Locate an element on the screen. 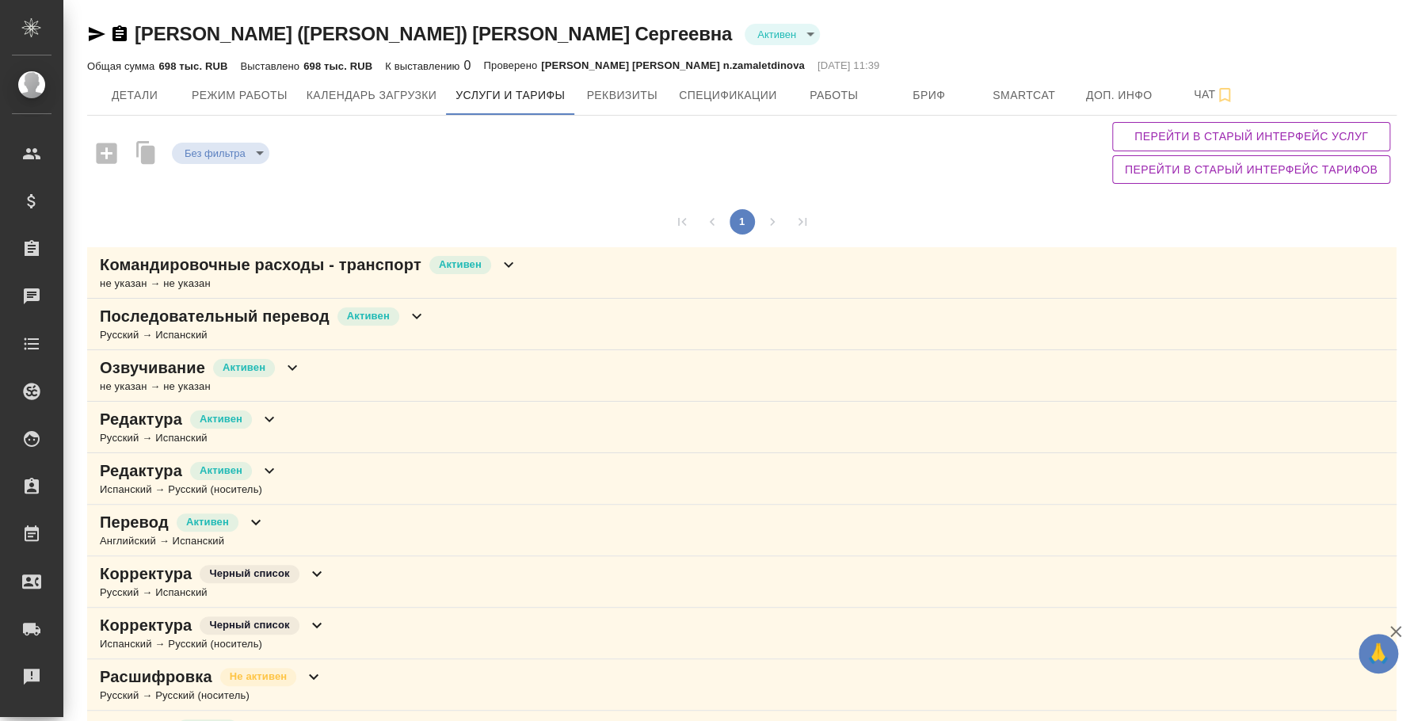 This screenshot has width=1414, height=721. span: Реквизиты is located at coordinates (622, 95).